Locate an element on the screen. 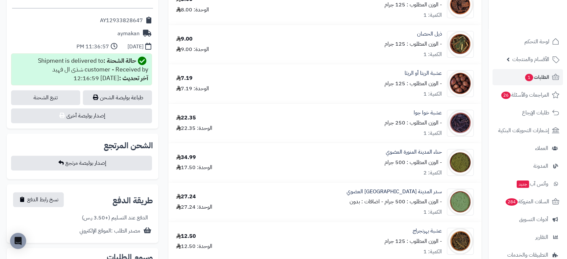 The image size is (567, 259). div: 27.24 is located at coordinates (186, 197).